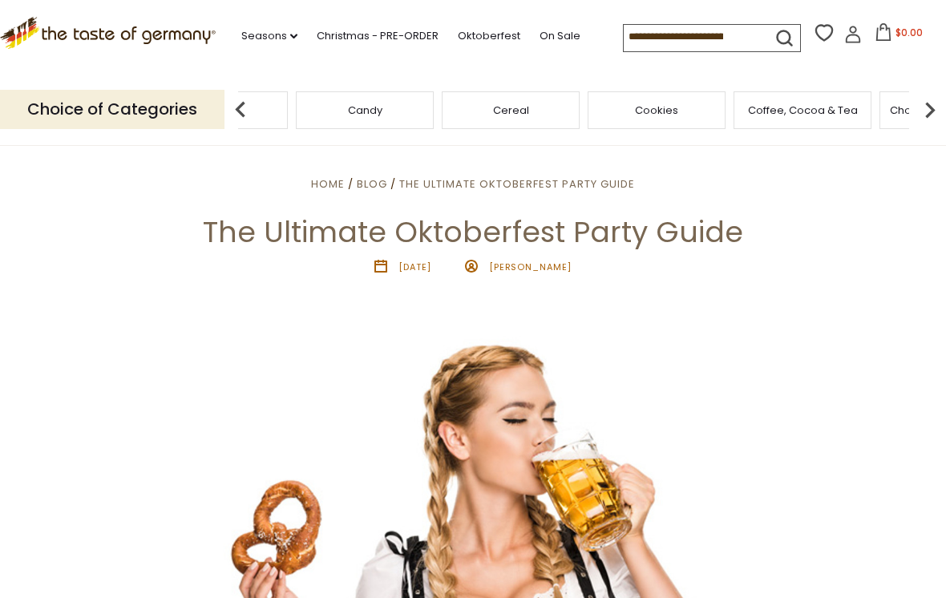 This screenshot has width=946, height=598. Describe the element at coordinates (803, 110) in the screenshot. I see `span: Coffee, Cocoa & Tea` at that location.